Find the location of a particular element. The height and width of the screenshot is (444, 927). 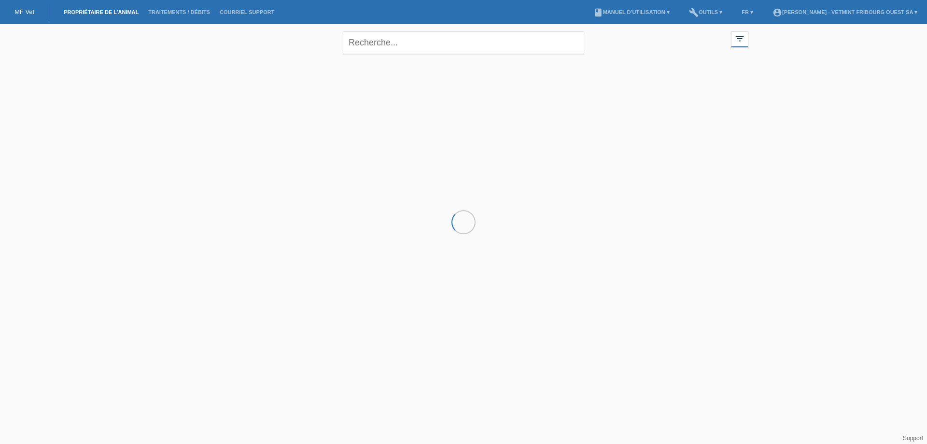

a: buildOutils ▾ is located at coordinates (705, 12).